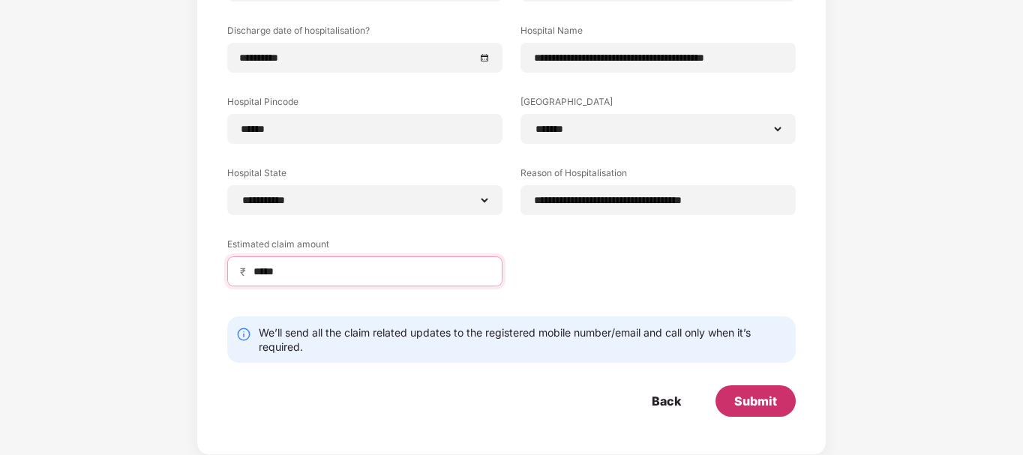 The height and width of the screenshot is (455, 1023). I want to click on label: Estimated claim amount, so click(364, 247).